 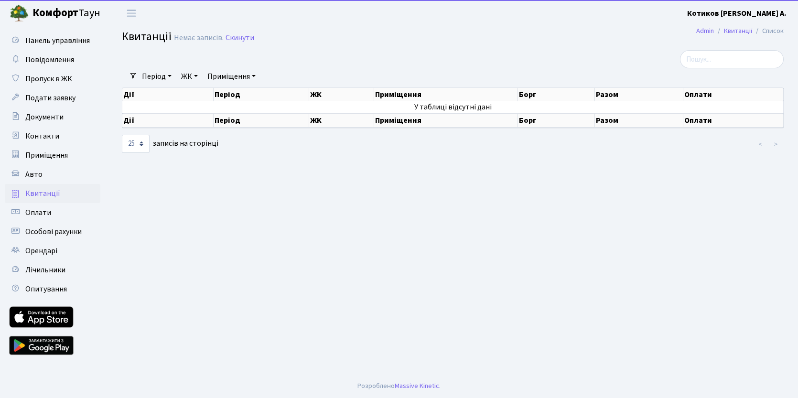 What do you see at coordinates (705, 31) in the screenshot?
I see `a: Admin` at bounding box center [705, 31].